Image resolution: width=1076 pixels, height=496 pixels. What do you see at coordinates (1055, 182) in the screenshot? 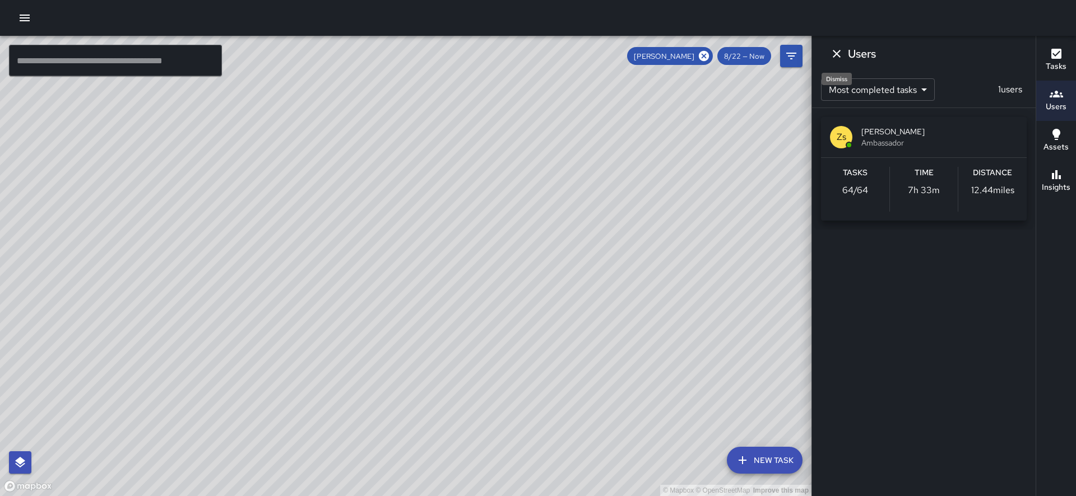
I see `button: Insights` at bounding box center [1055, 182].